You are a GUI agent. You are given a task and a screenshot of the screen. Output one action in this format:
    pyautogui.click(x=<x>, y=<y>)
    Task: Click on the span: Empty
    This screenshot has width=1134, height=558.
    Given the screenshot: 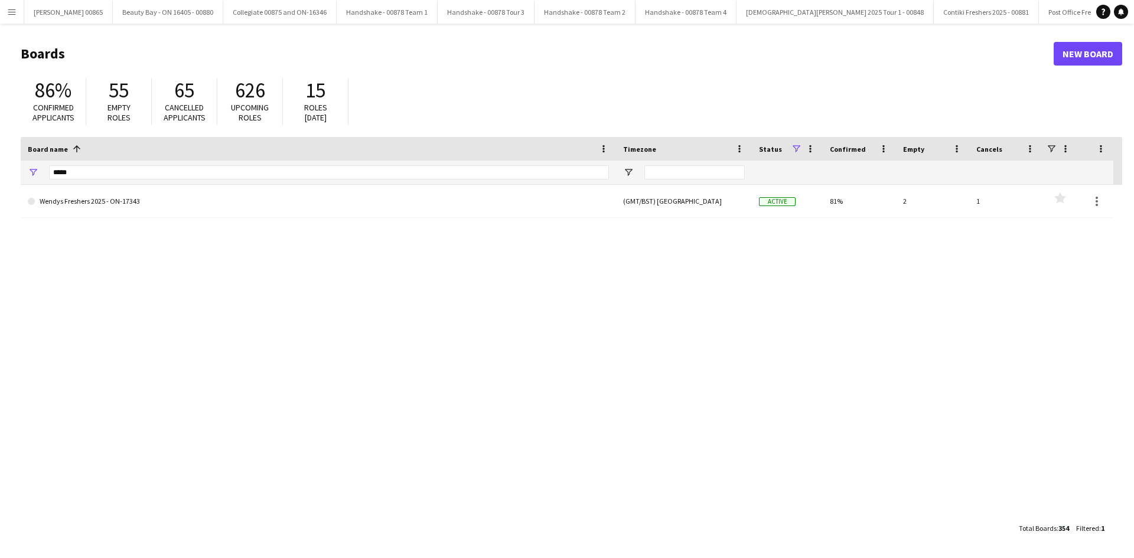 What is the action you would take?
    pyautogui.click(x=914, y=149)
    